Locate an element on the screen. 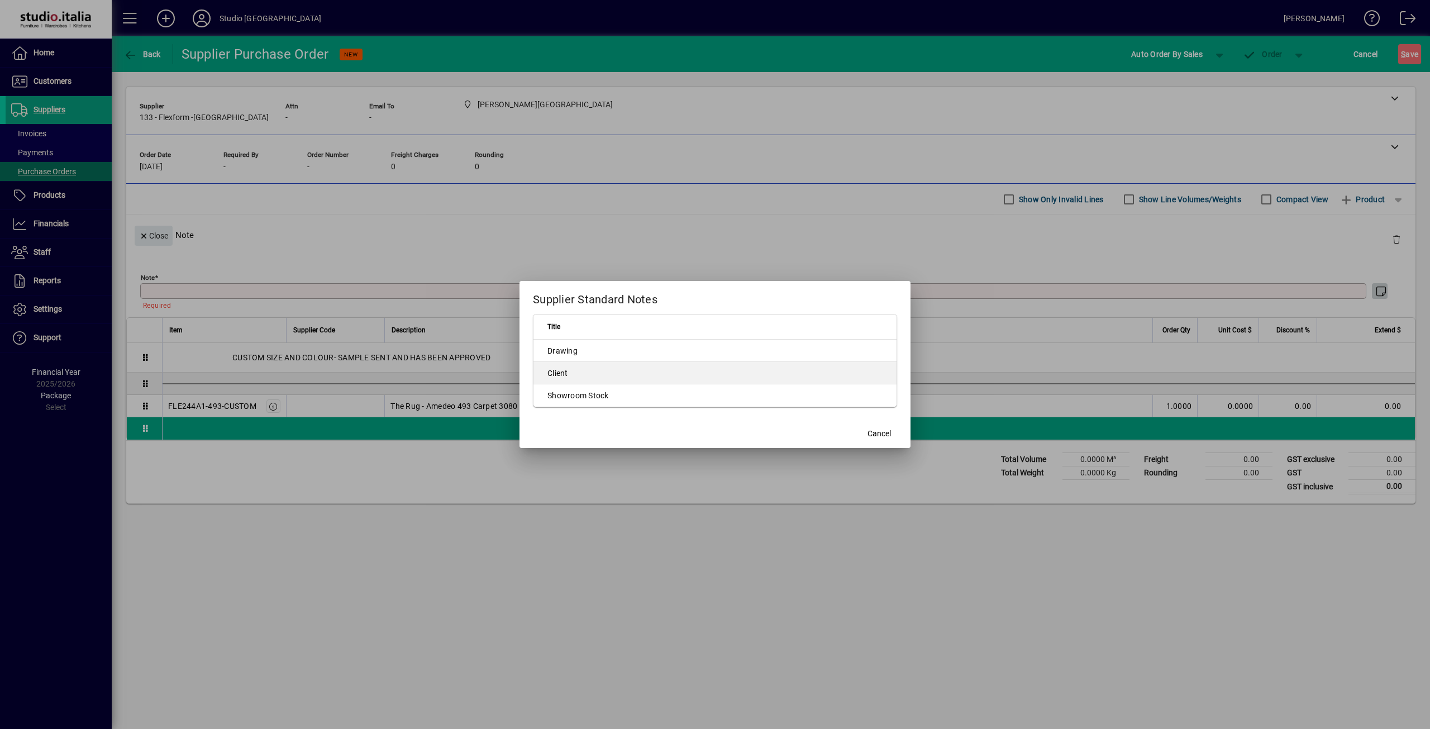 The image size is (1430, 729). span: Title is located at coordinates (553, 327).